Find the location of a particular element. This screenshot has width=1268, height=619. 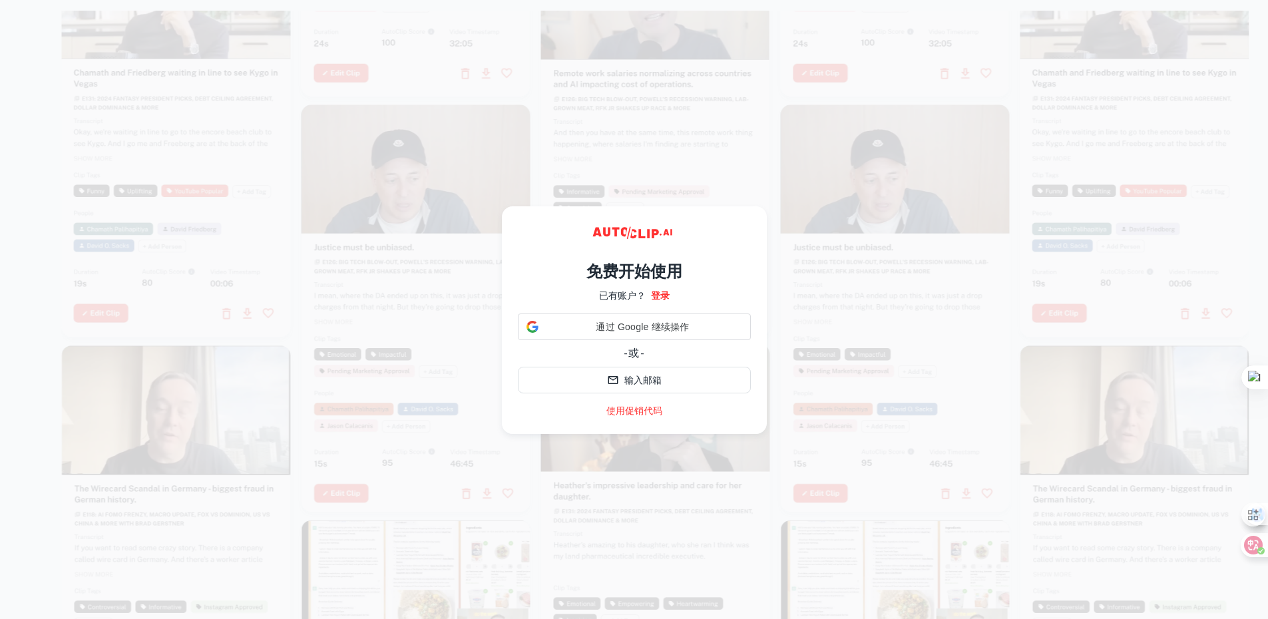

a: 登录 is located at coordinates (660, 296).